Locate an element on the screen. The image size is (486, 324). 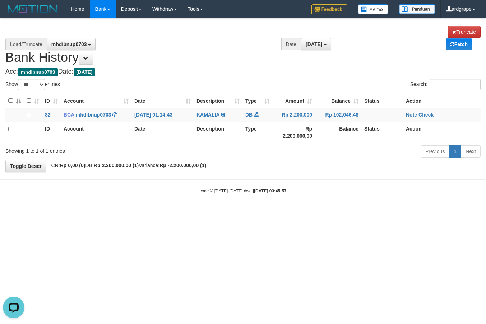
th: Description: activate to sort column ascending is located at coordinates (218, 101).